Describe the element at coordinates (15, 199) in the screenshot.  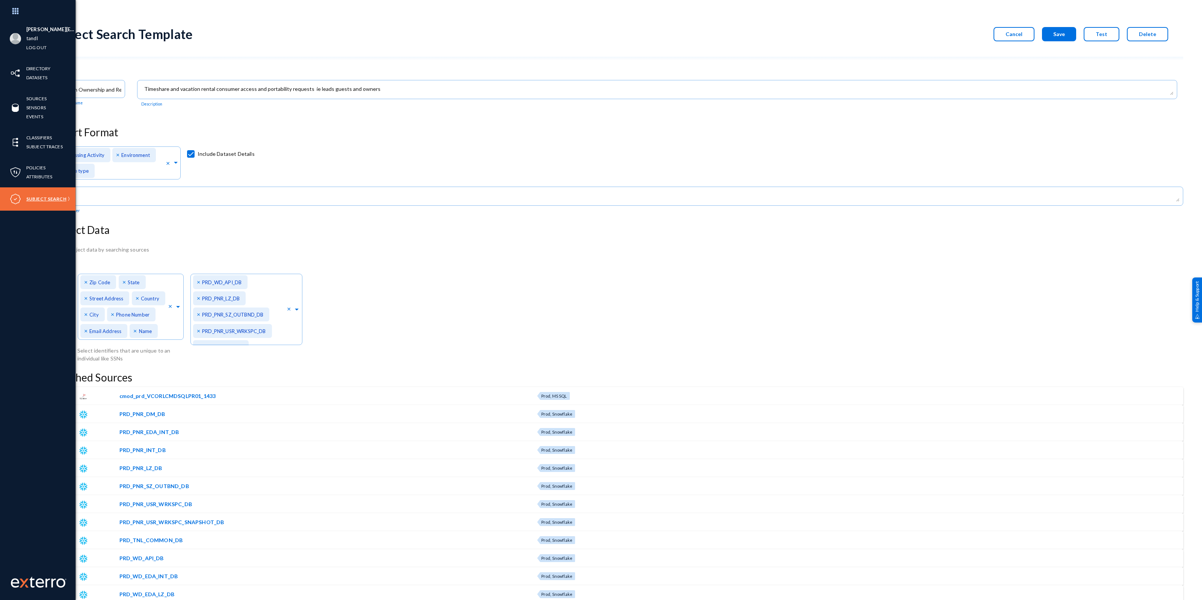
I see `img: icon-compliance.svg` at that location.